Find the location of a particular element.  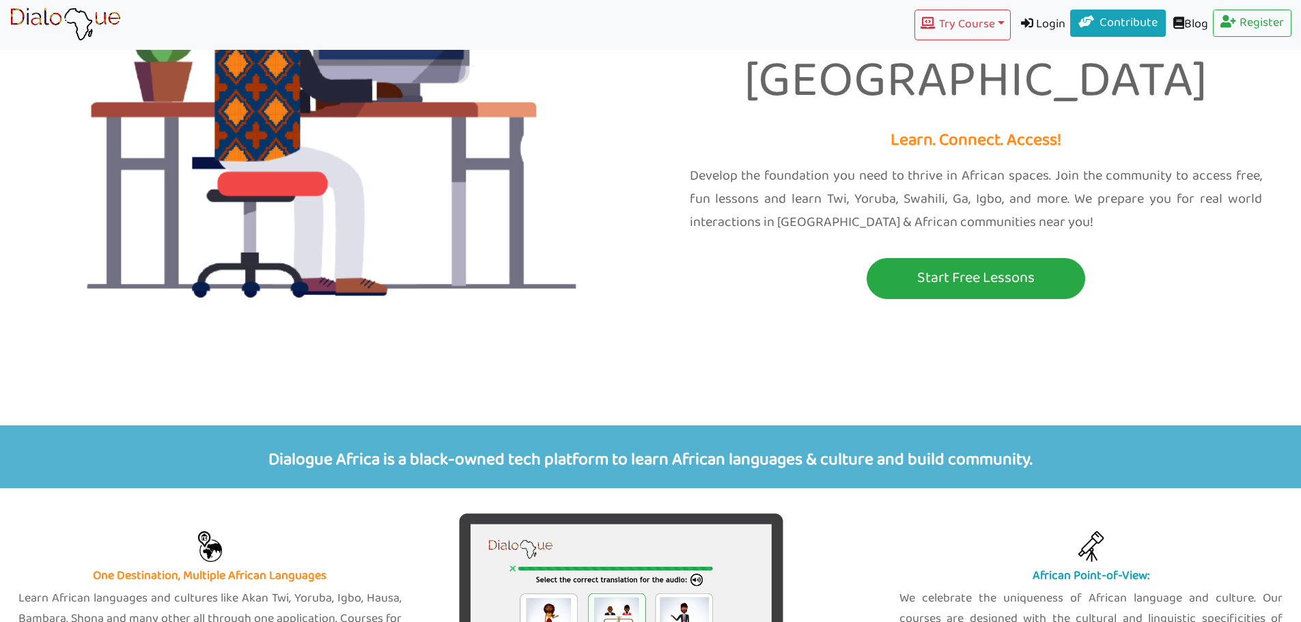

img: Learn Twi, Yoruba, Swahili, Igbo, Ga and more African languages with free lessons on our app onli... is located at coordinates (210, 546).